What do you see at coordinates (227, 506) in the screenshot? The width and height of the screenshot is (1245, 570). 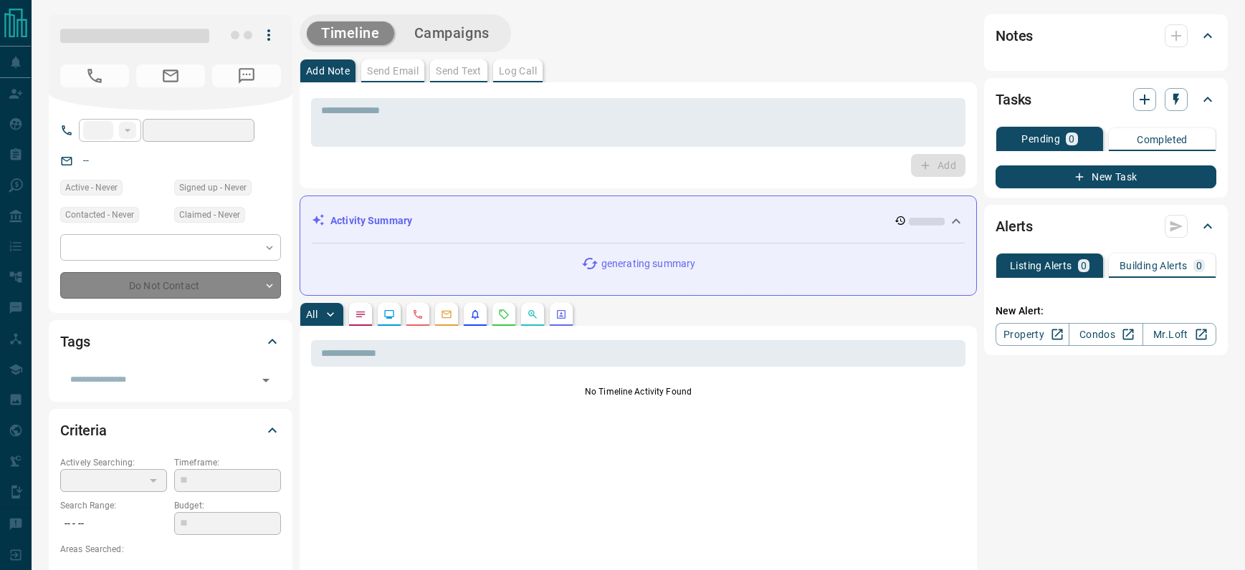 I see `p: Budget:` at bounding box center [227, 506].